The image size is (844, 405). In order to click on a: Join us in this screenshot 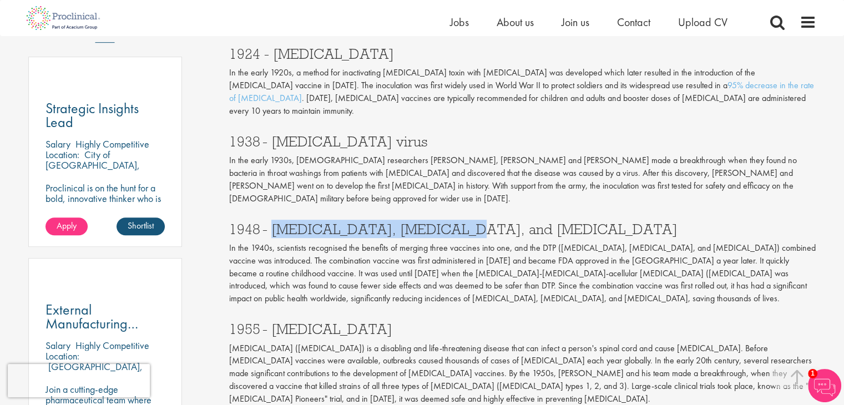, I will do `click(576, 22)`.